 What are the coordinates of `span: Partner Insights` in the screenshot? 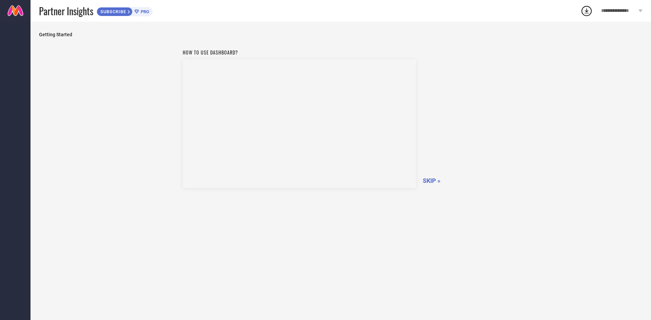 It's located at (66, 11).